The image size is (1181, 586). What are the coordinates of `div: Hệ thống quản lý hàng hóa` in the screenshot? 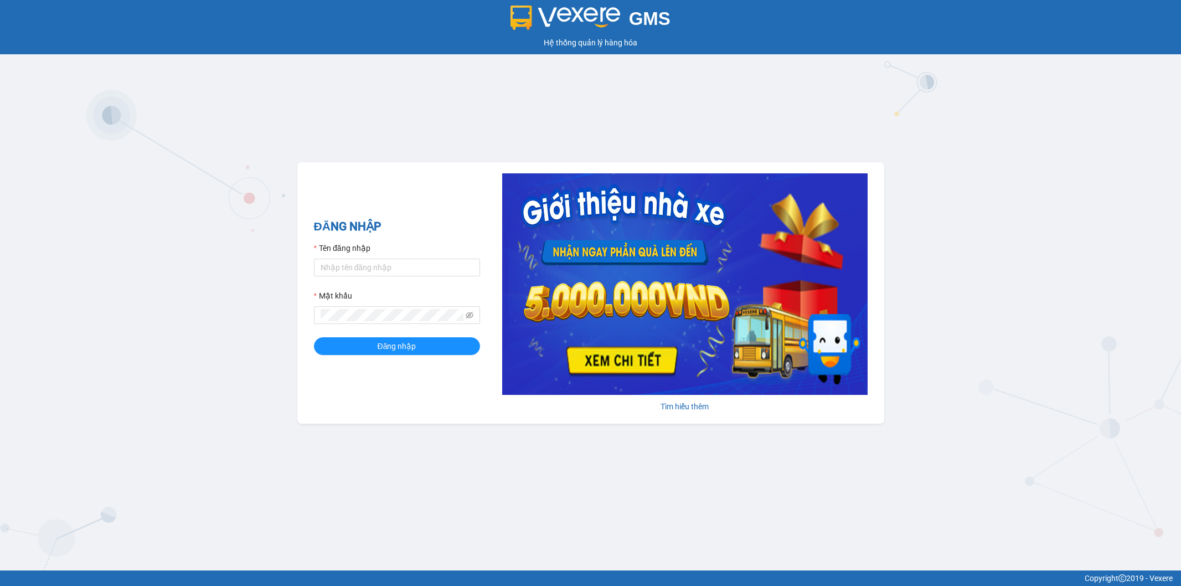 It's located at (590, 43).